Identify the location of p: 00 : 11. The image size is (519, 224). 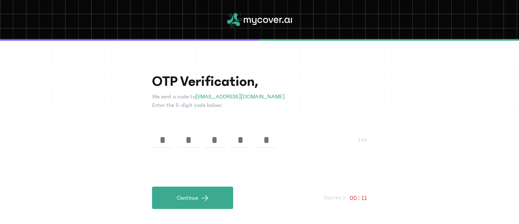
(358, 198).